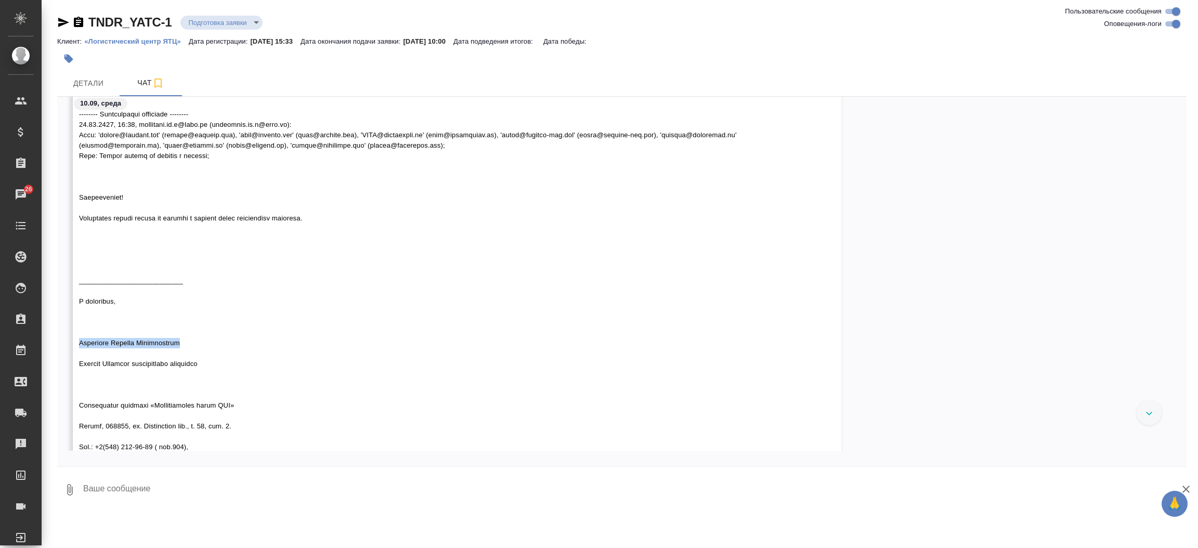 The height and width of the screenshot is (548, 1198). What do you see at coordinates (63, 22) in the screenshot?
I see `button: Скопировать ссылку для ЯМессенджера` at bounding box center [63, 22].